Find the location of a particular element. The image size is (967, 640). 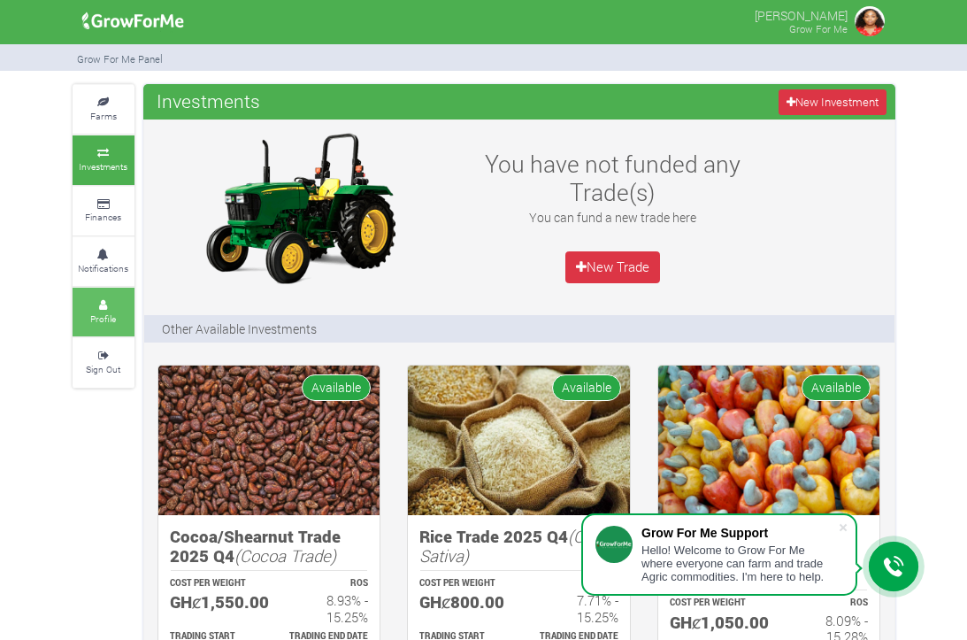

small: Notifications is located at coordinates (103, 268).